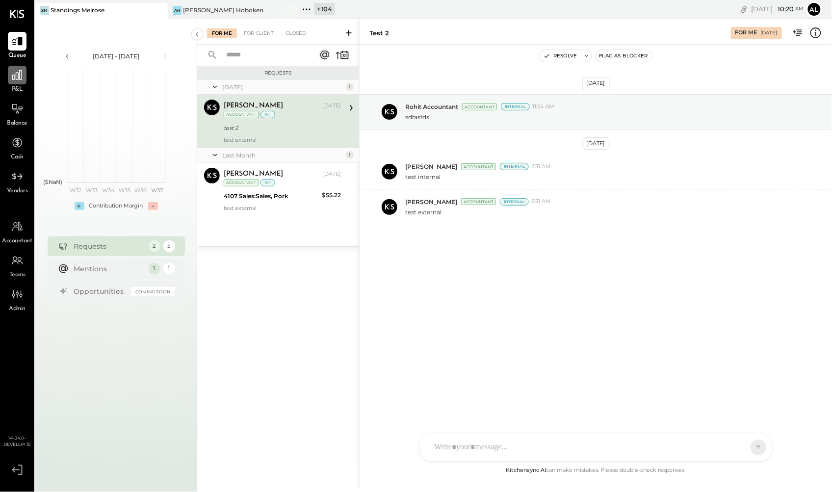 The height and width of the screenshot is (492, 832). Describe the element at coordinates (109, 269) in the screenshot. I see `div: Mentions` at that location.